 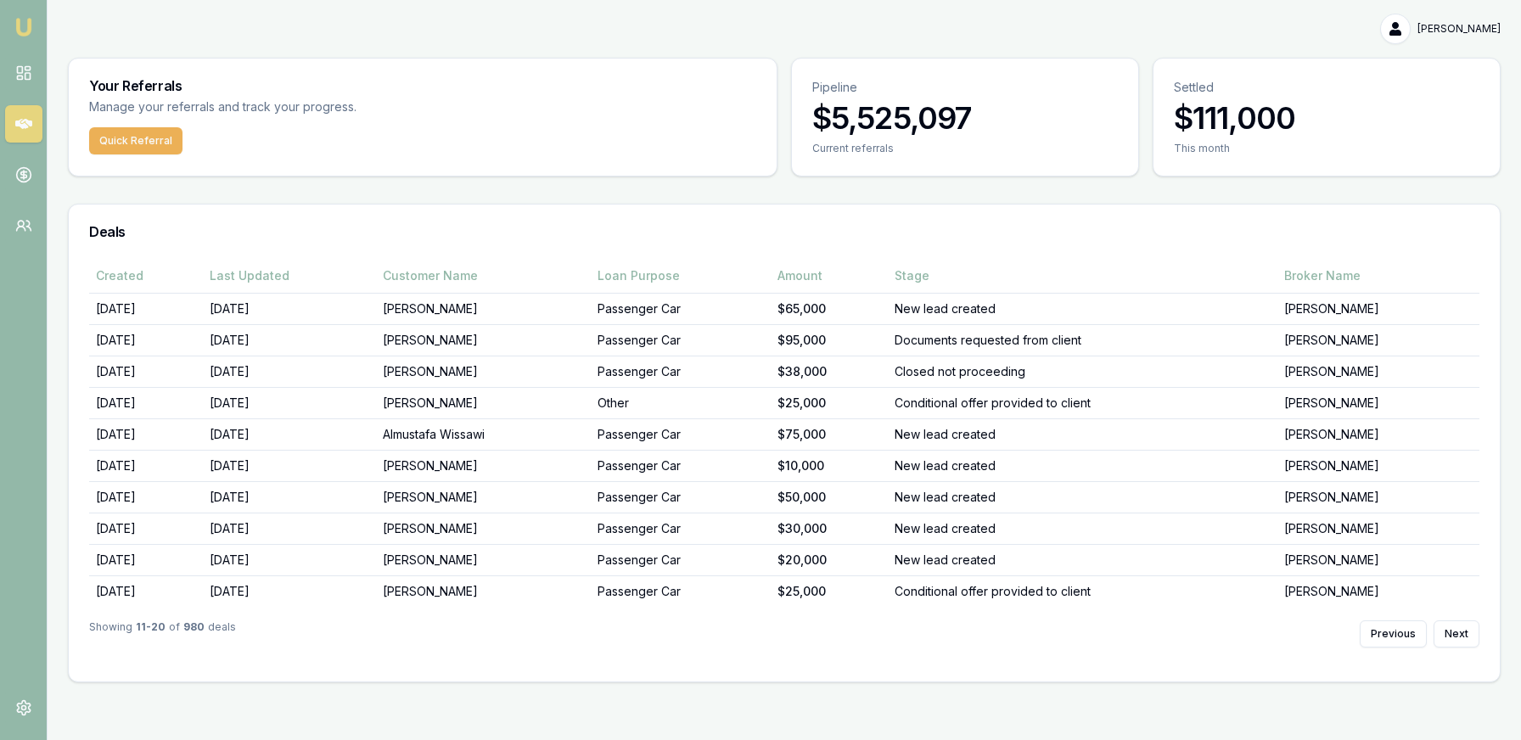 What do you see at coordinates (829, 497) in the screenshot?
I see `div: $50,000` at bounding box center [829, 497].